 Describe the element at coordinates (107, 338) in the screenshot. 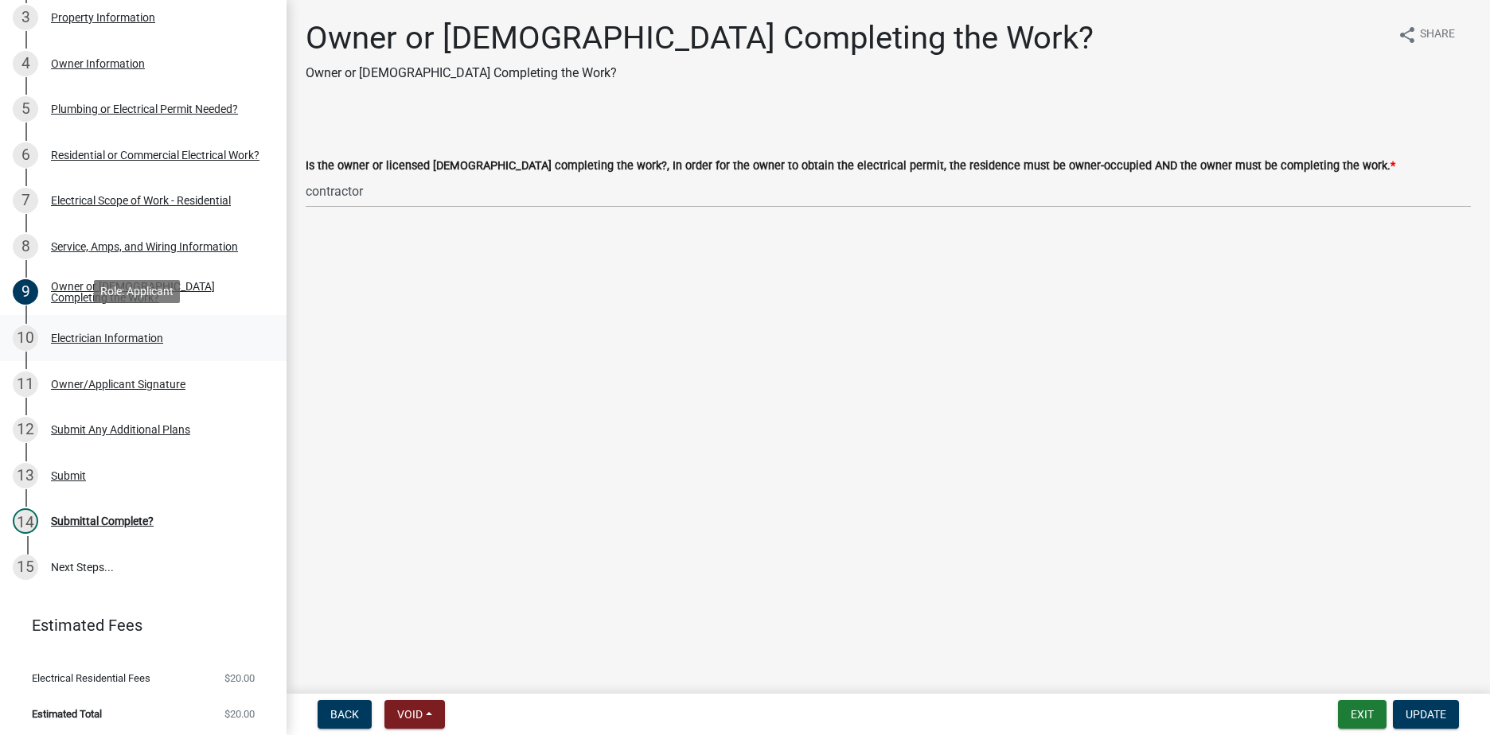

I see `div: Electrician Information` at that location.